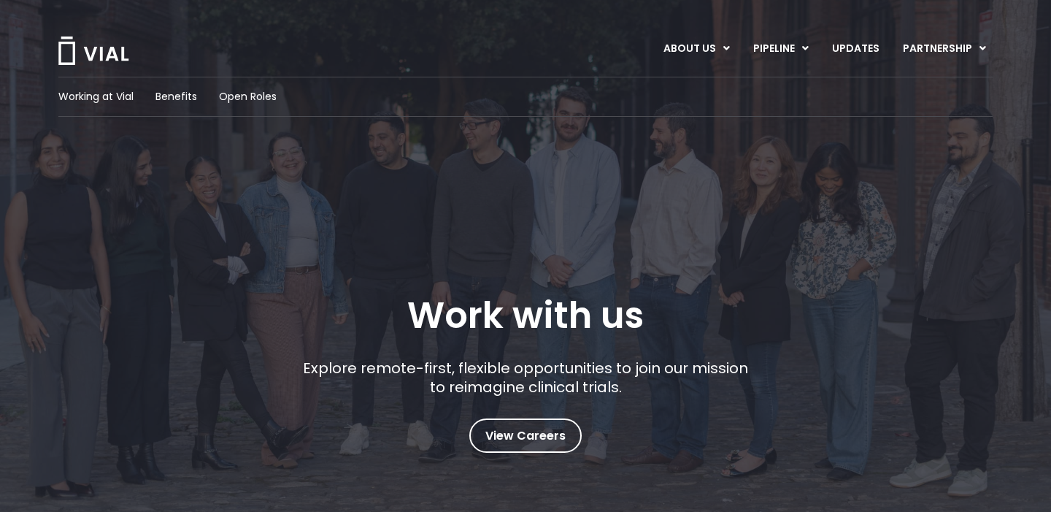 The width and height of the screenshot is (1051, 512). Describe the element at coordinates (248, 96) in the screenshot. I see `a: Open Roles` at that location.